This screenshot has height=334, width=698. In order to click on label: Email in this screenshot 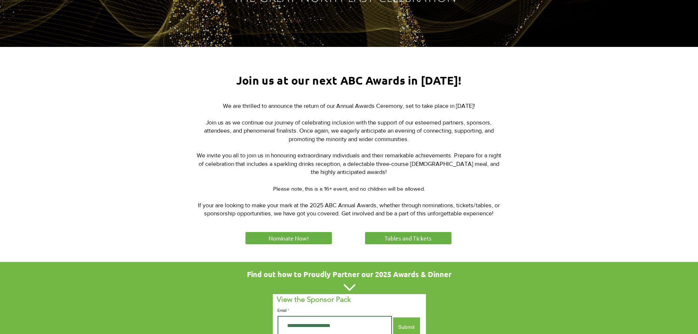, I will do `click(335, 310)`.